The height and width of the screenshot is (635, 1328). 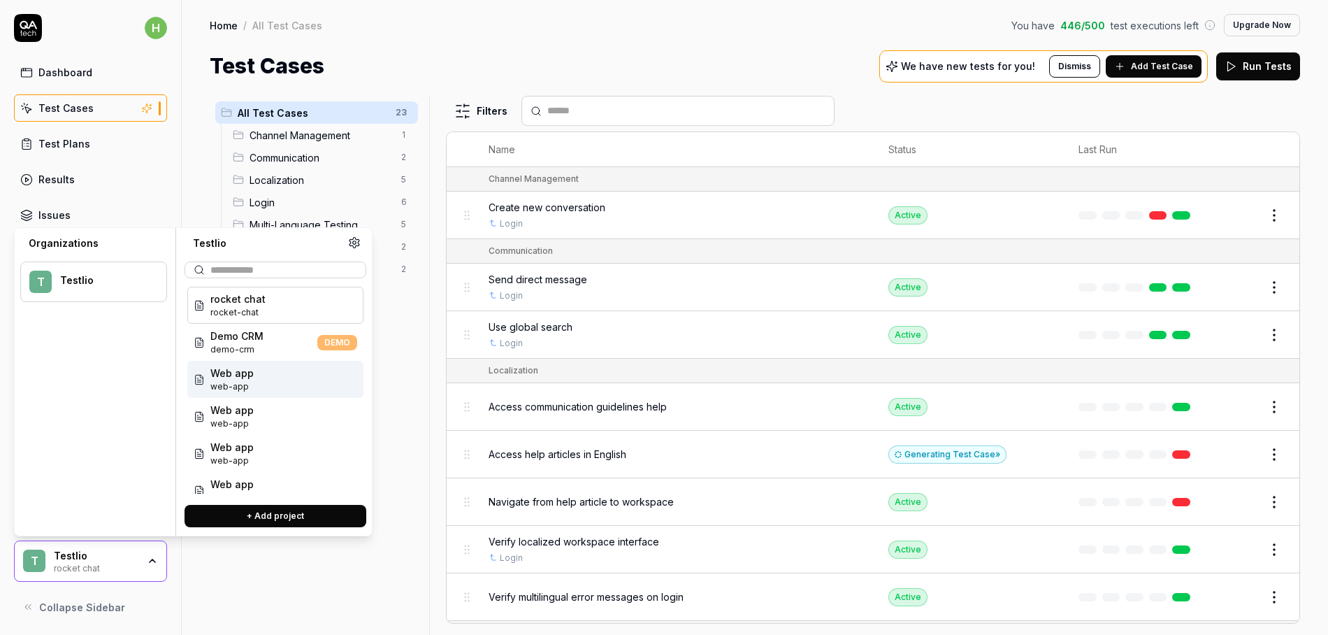 What do you see at coordinates (574, 541) in the screenshot?
I see `span: Verify localized workspace interface` at bounding box center [574, 541].